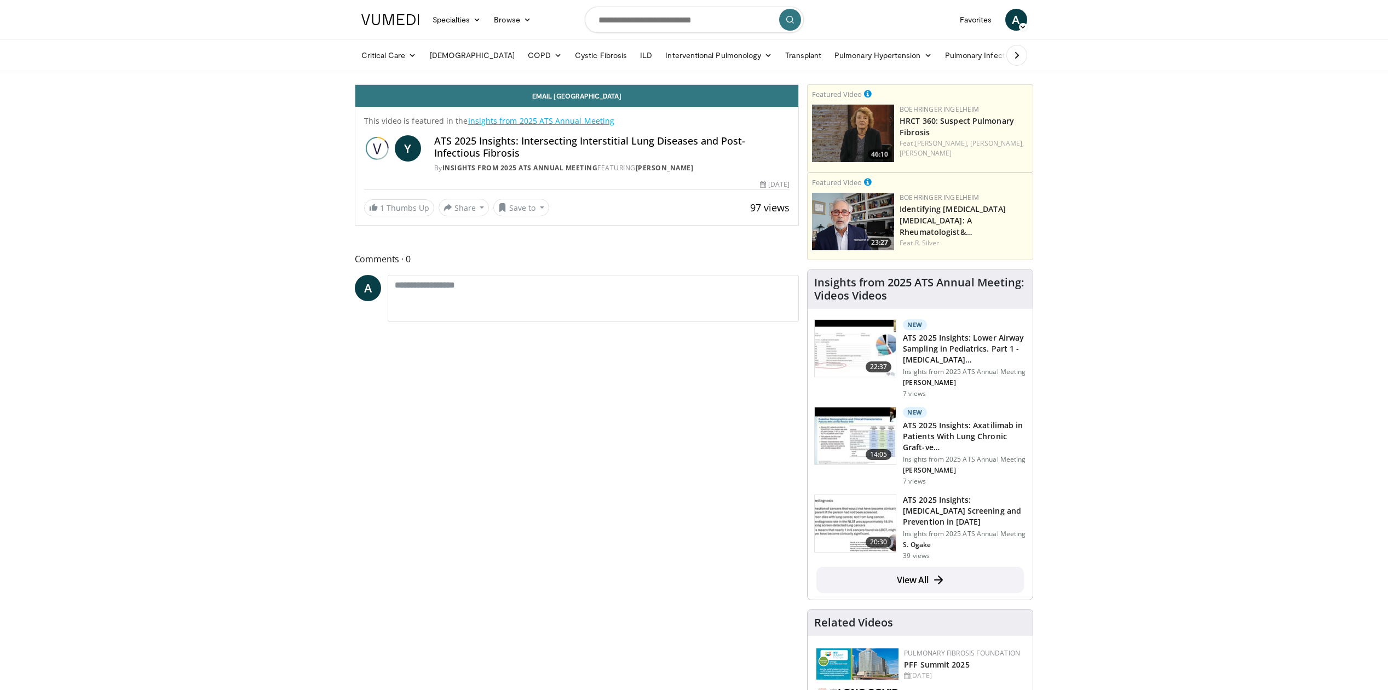 The height and width of the screenshot is (690, 1388). Describe the element at coordinates (879, 454) in the screenshot. I see `span: 14:05` at that location.